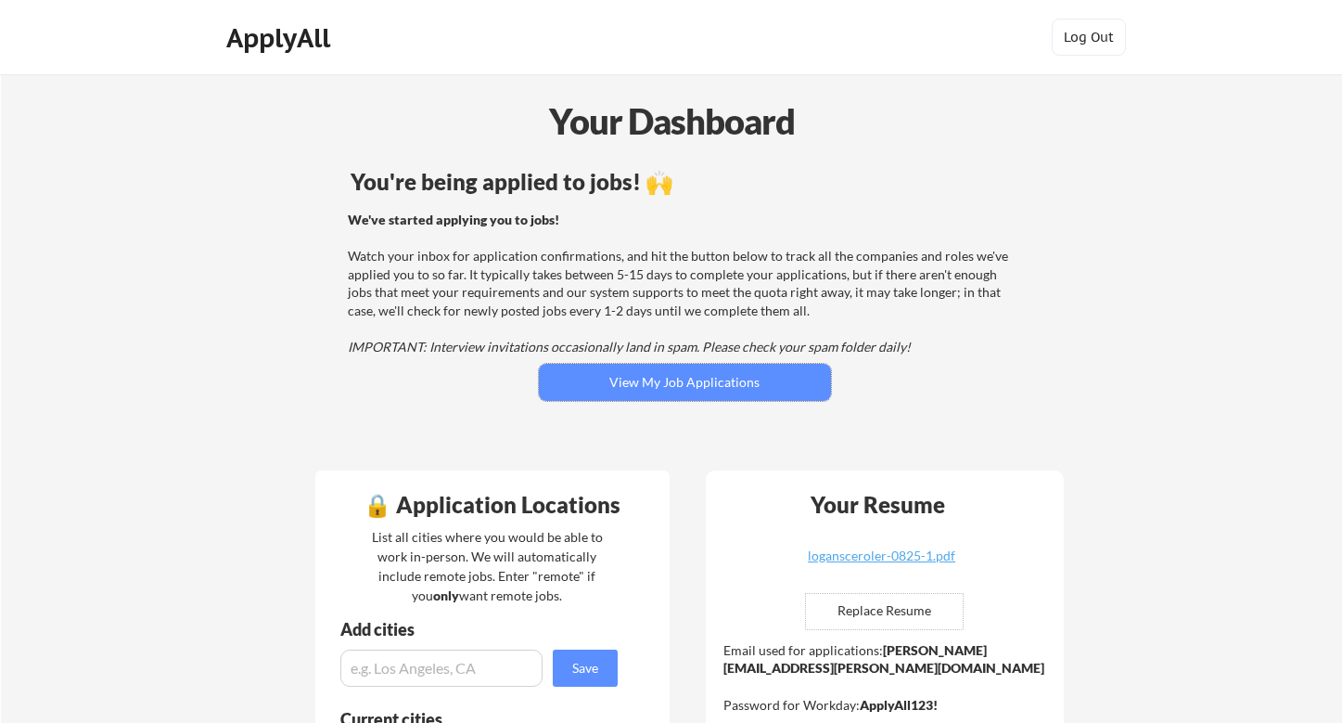  Describe the element at coordinates (899, 704) in the screenshot. I see `strong: ApplyAll123!` at that location.